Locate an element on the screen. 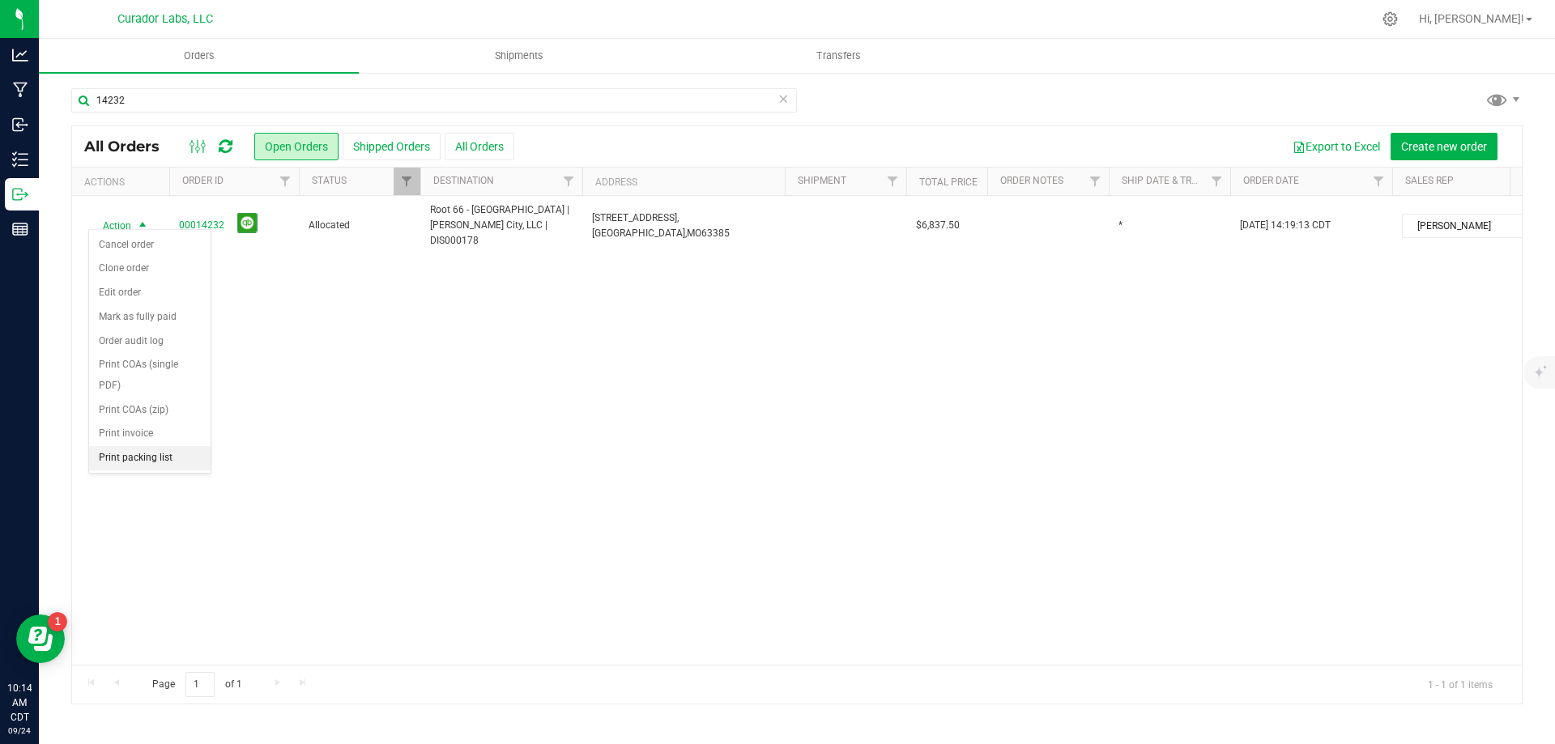  a: Total Price is located at coordinates (949, 182).